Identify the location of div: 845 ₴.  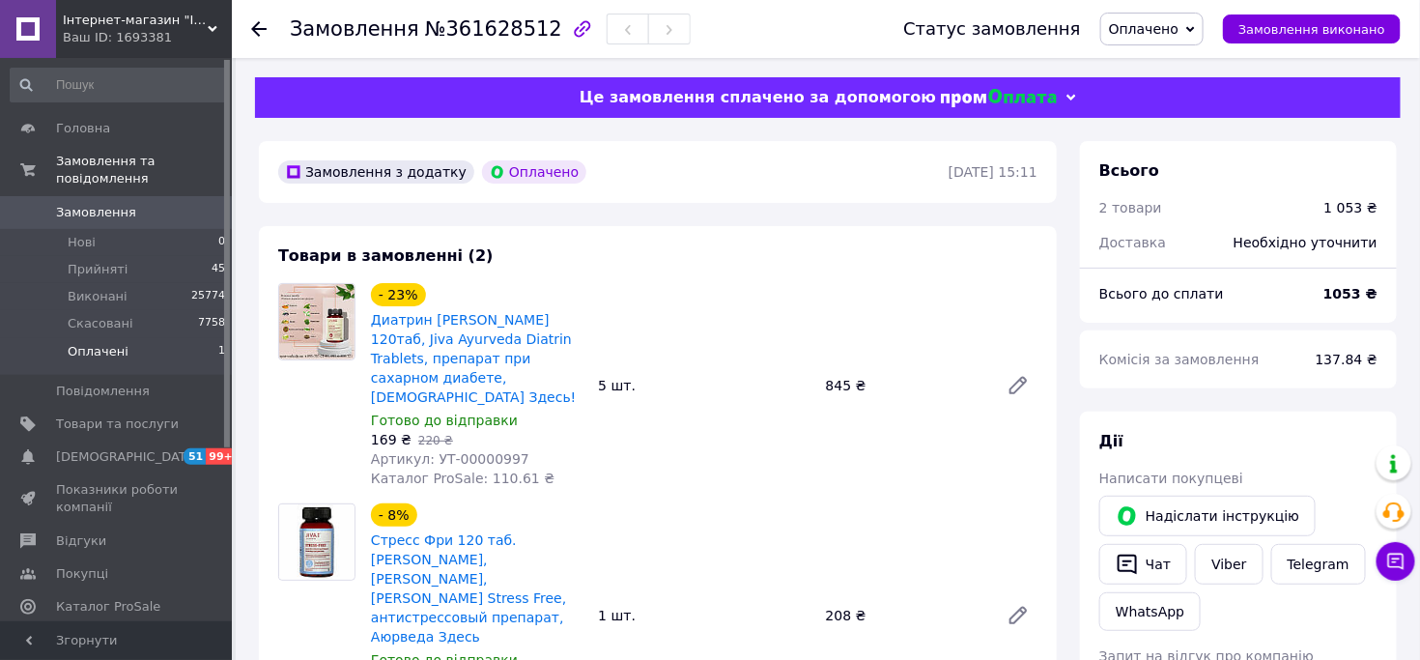
(904, 385).